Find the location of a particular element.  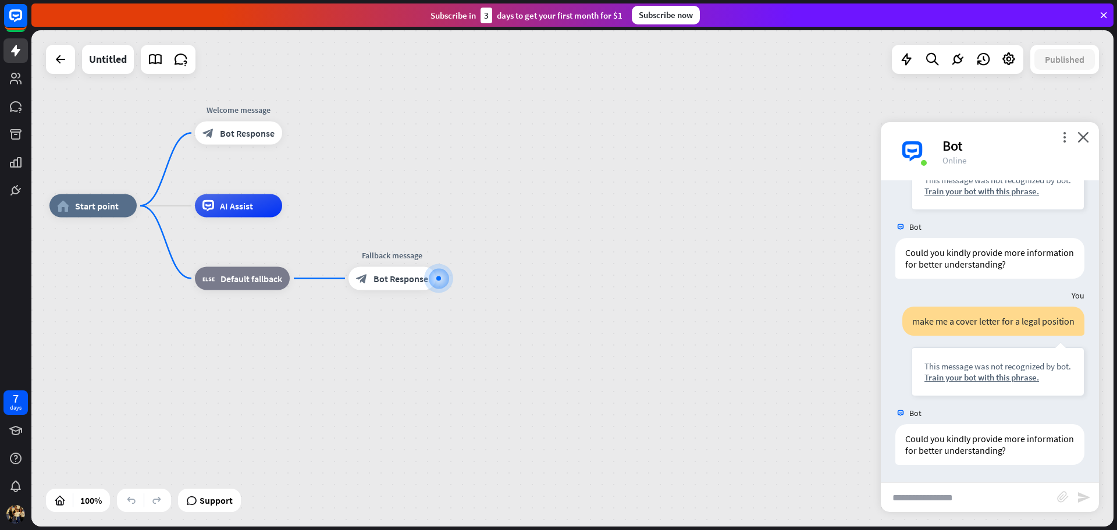

i: home_2 is located at coordinates (63, 206).